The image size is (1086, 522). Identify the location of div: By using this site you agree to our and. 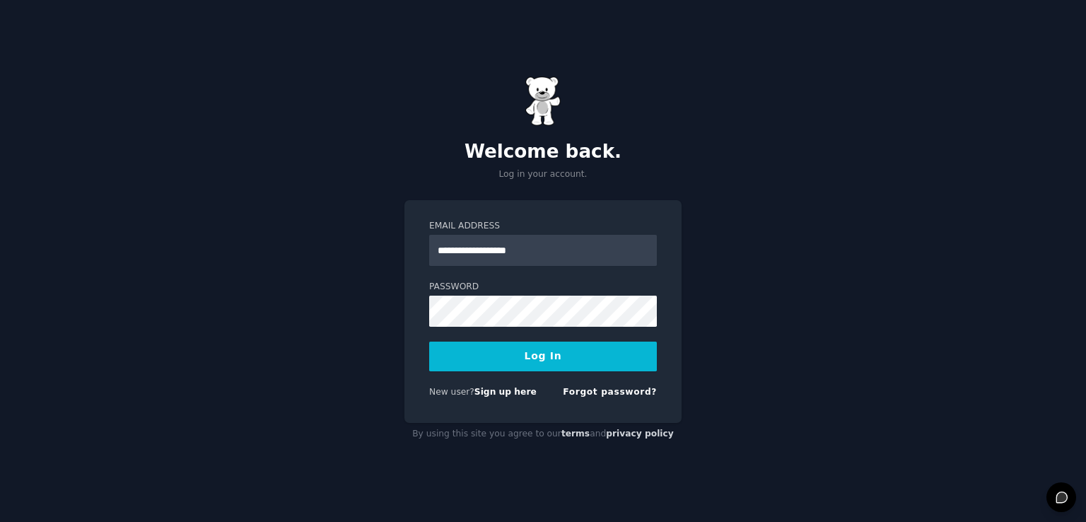
(543, 434).